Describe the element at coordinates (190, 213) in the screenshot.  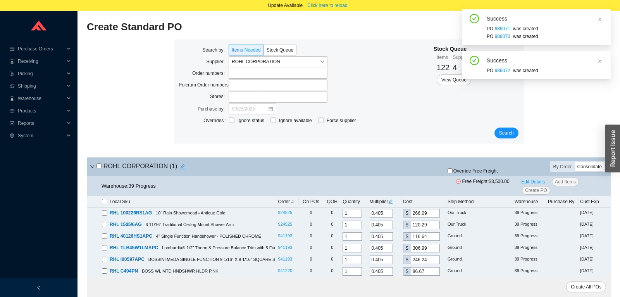
I see `span: 10" Rain Showerhead - Antique Gold` at that location.